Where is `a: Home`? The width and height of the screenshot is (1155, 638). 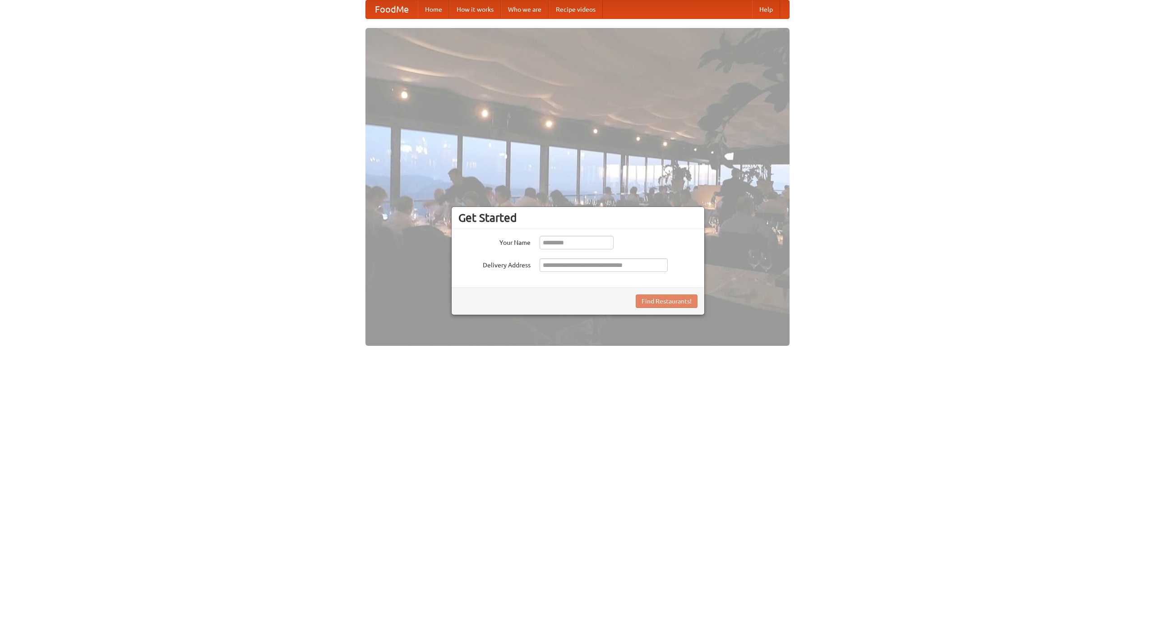
a: Home is located at coordinates (434, 9).